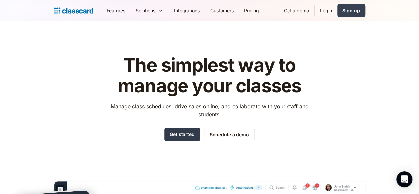 The image size is (419, 194). What do you see at coordinates (187, 10) in the screenshot?
I see `a: Integrations` at bounding box center [187, 10].